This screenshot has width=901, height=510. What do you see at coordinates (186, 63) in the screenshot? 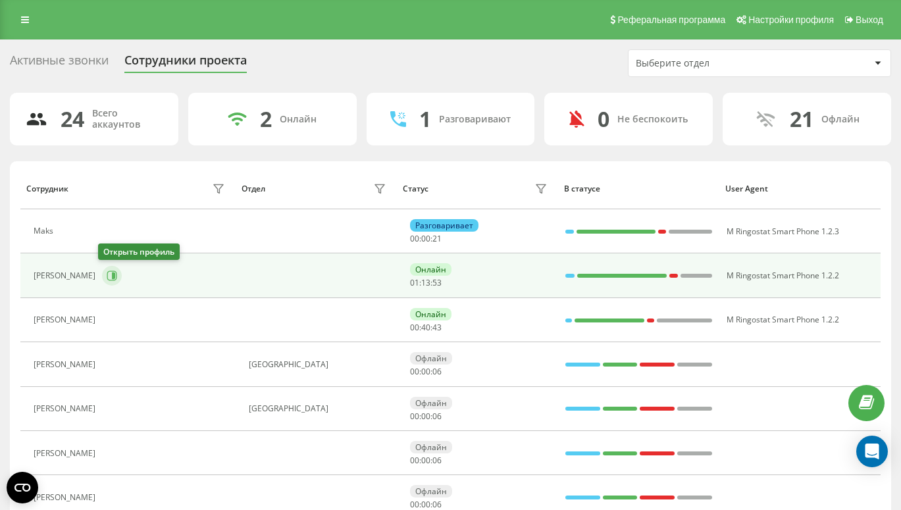
I see `div: Сотрудники проекта` at bounding box center [186, 63].